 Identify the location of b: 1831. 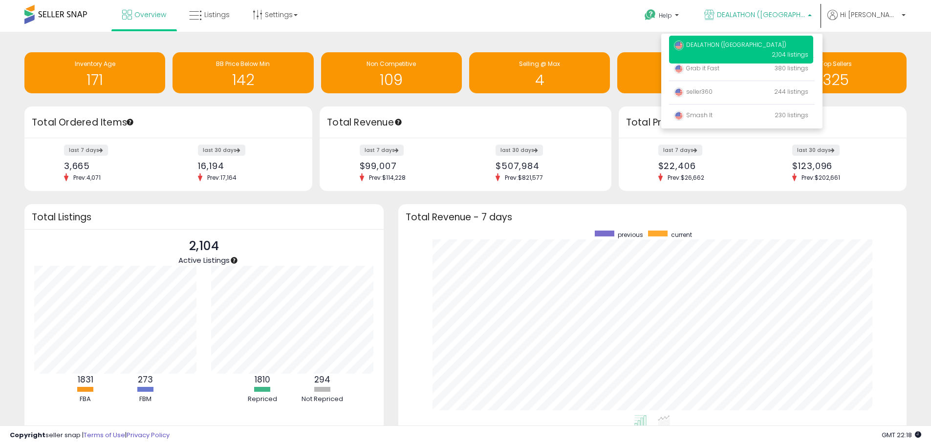
(85, 380).